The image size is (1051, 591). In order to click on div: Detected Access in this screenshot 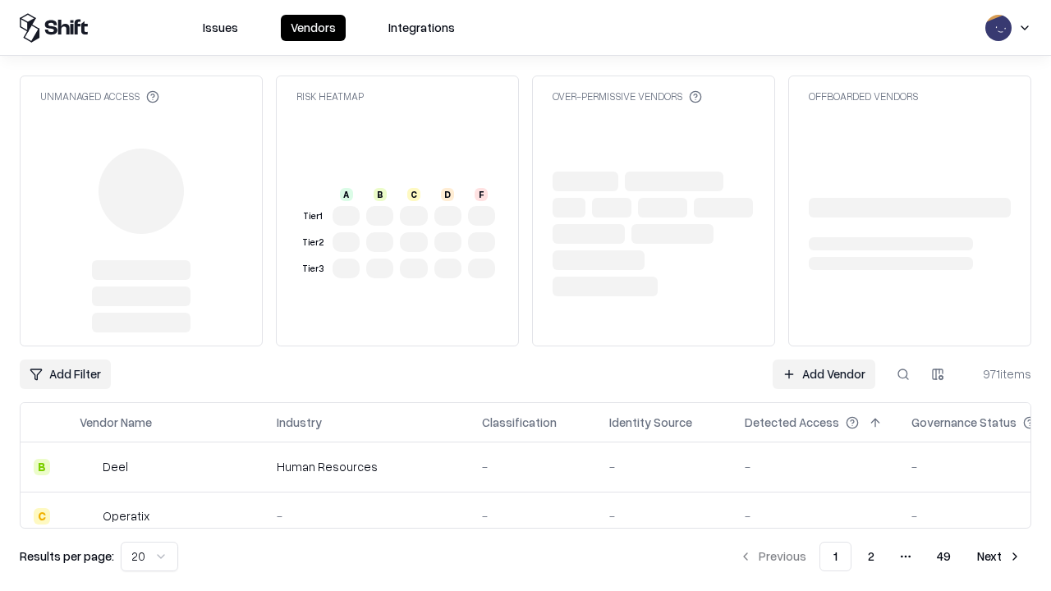, I will do `click(791, 422)`.